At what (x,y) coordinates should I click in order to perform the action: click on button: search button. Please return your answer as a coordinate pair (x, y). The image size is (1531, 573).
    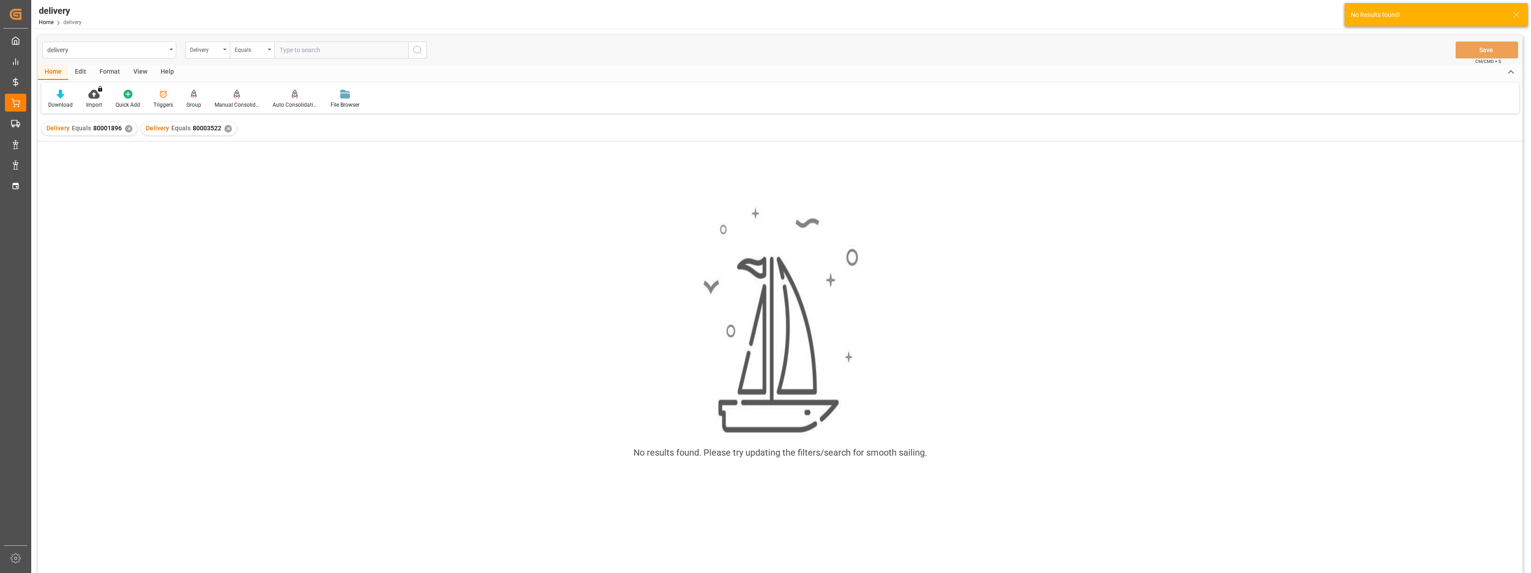
    Looking at the image, I should click on (418, 50).